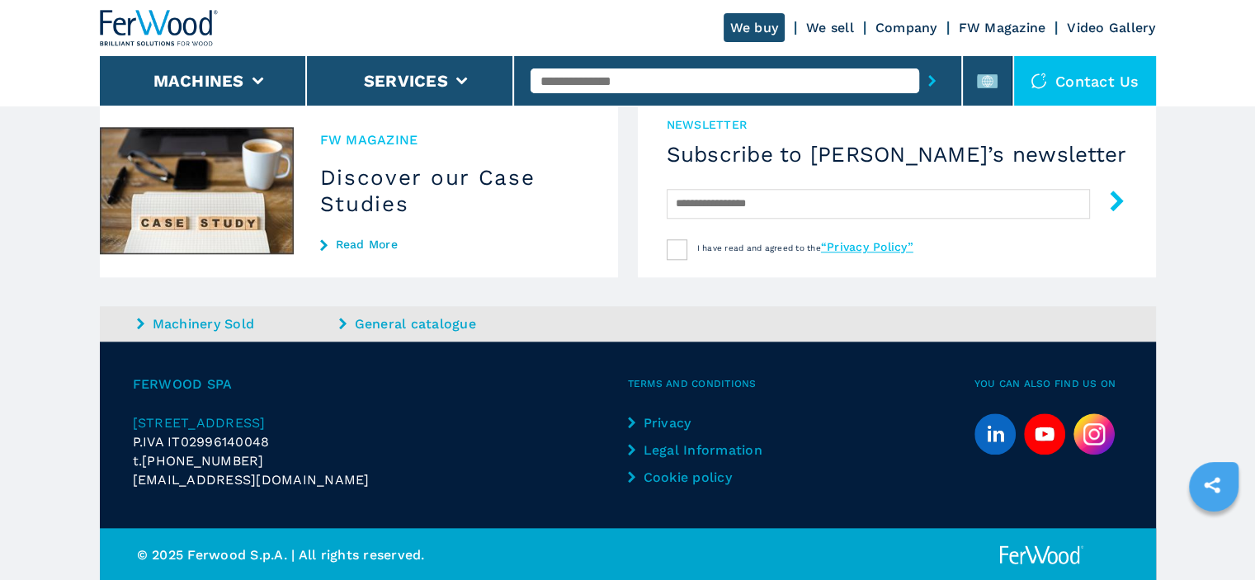  Describe the element at coordinates (201, 441) in the screenshot. I see `span: P.IVA IT02996140048` at that location.